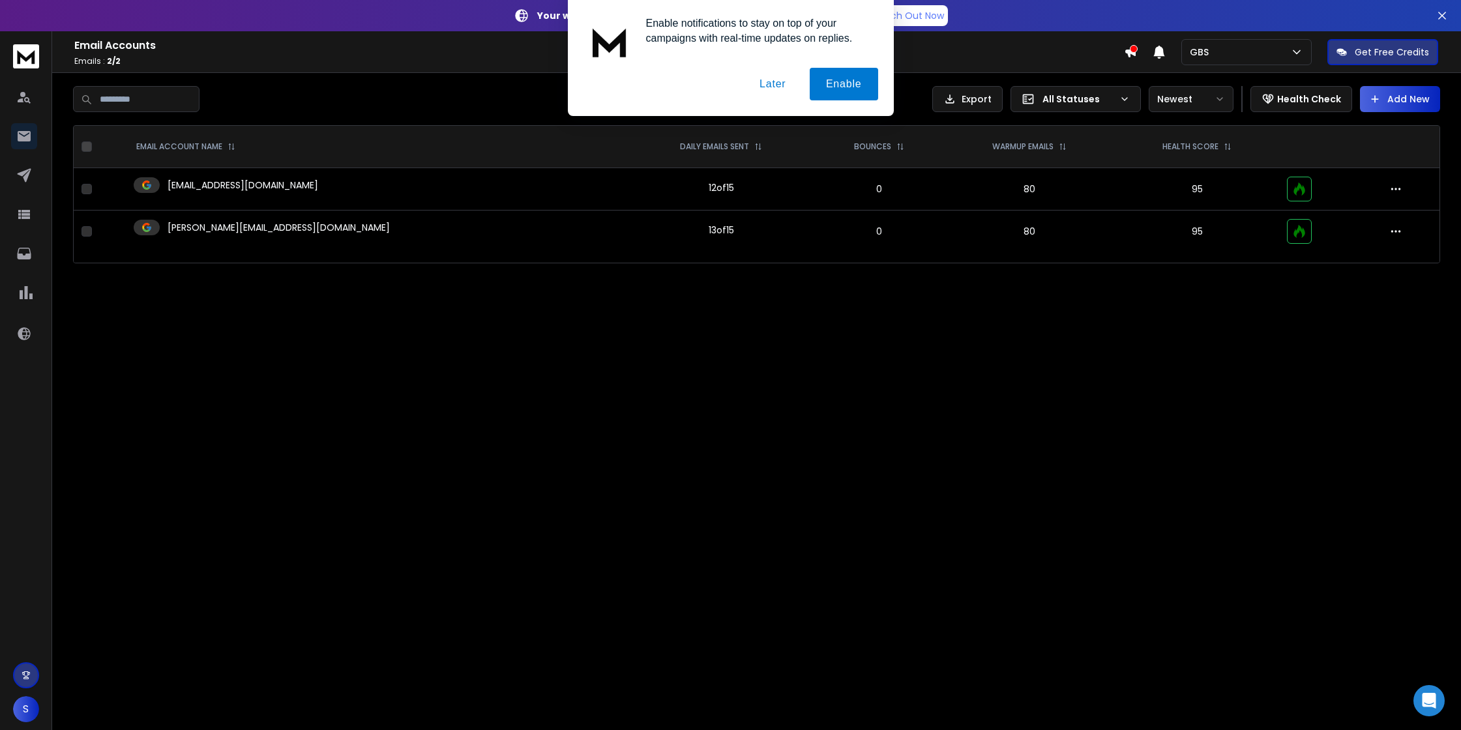 The image size is (1461, 730). Describe the element at coordinates (1190, 147) in the screenshot. I see `p: HEALTH SCORE` at that location.